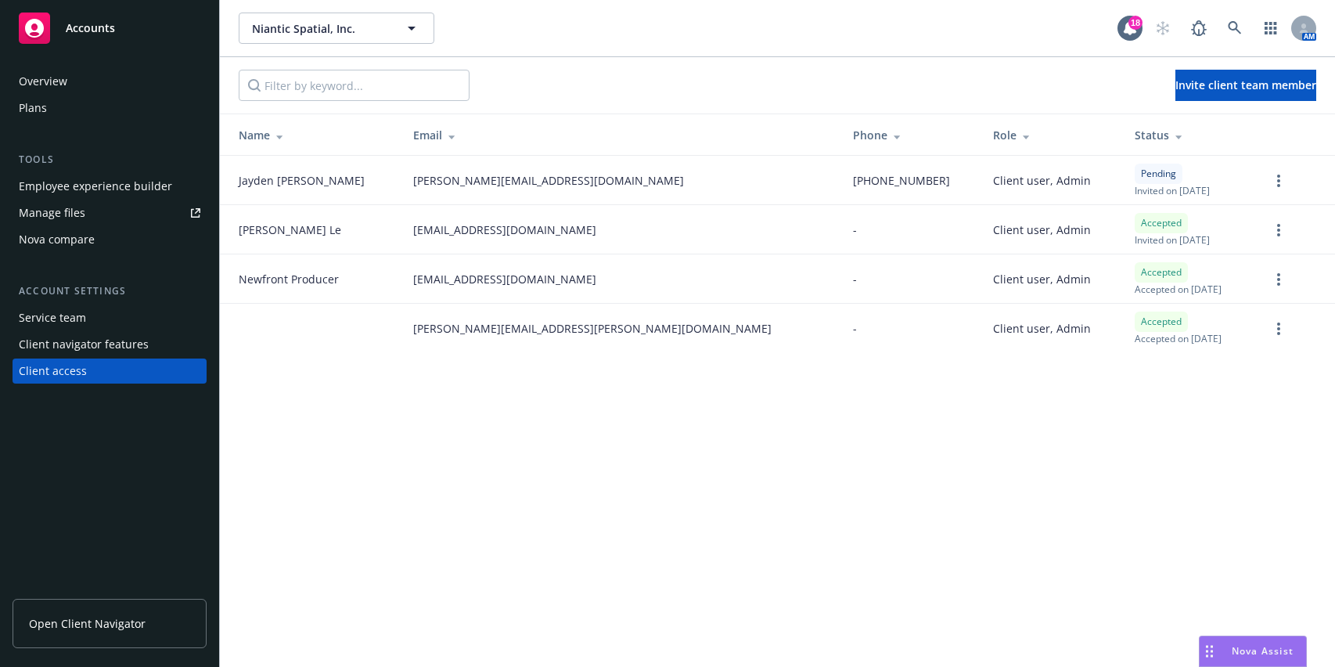 The width and height of the screenshot is (1335, 667). What do you see at coordinates (56, 239) in the screenshot?
I see `div: Nova compare` at bounding box center [56, 239].